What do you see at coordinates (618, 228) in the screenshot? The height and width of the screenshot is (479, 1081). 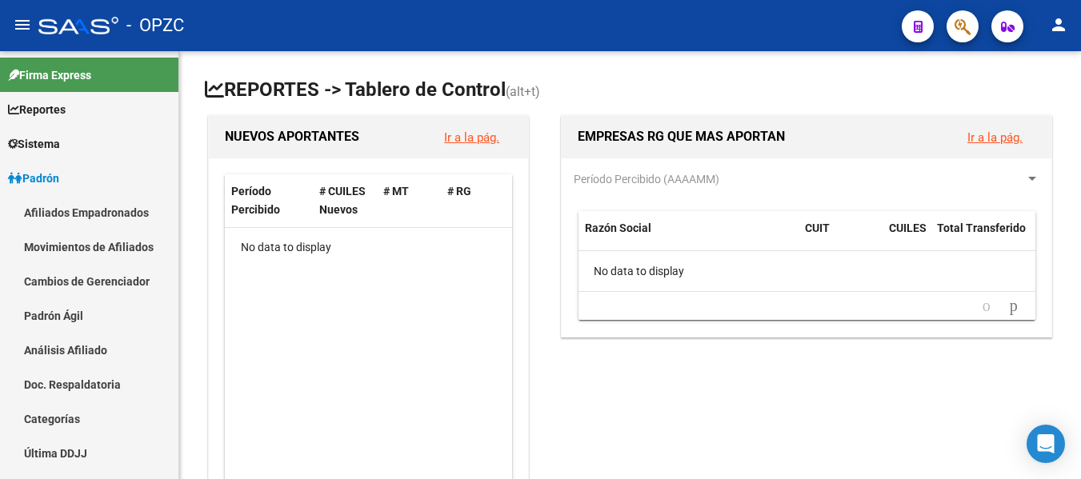 I see `span: Razón Social` at bounding box center [618, 228].